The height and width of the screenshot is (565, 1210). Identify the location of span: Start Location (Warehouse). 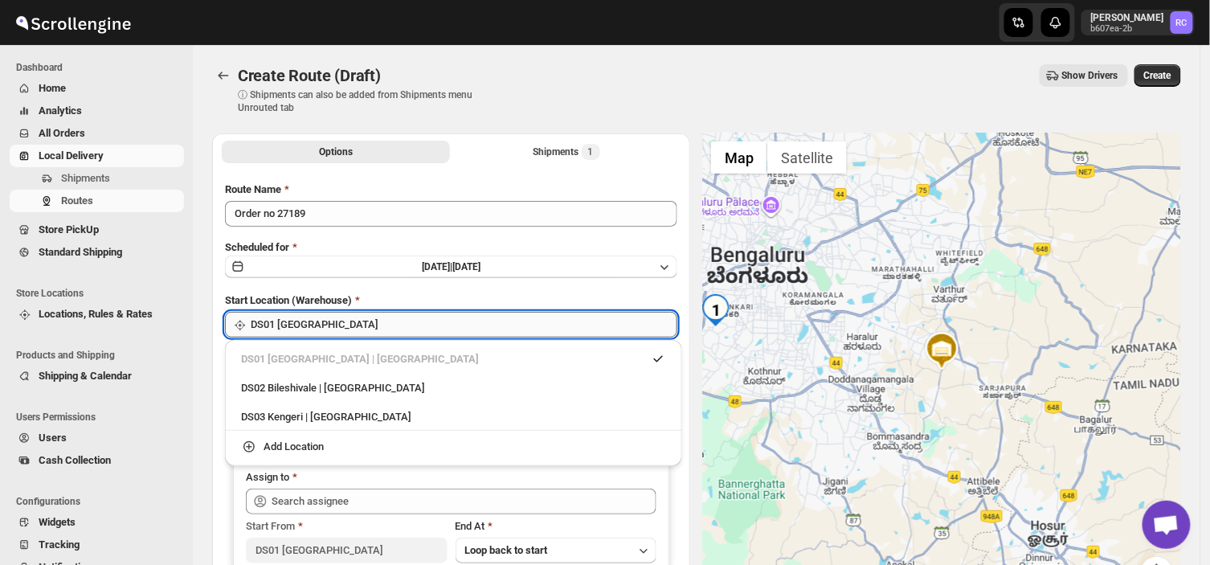
(289, 300).